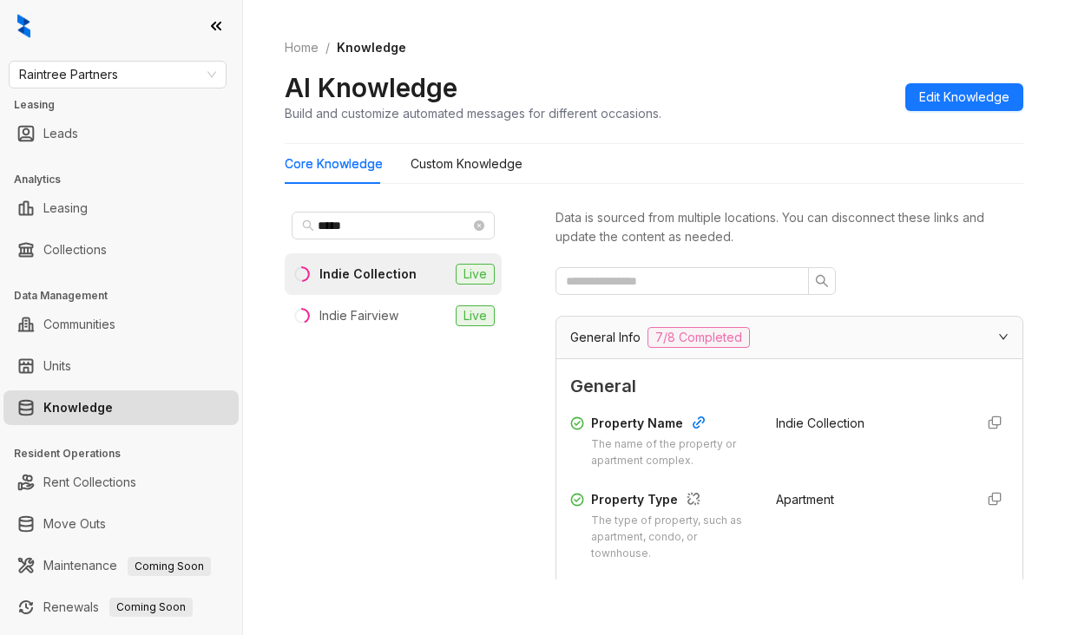  What do you see at coordinates (57, 366) in the screenshot?
I see `a: Units` at bounding box center [57, 366].